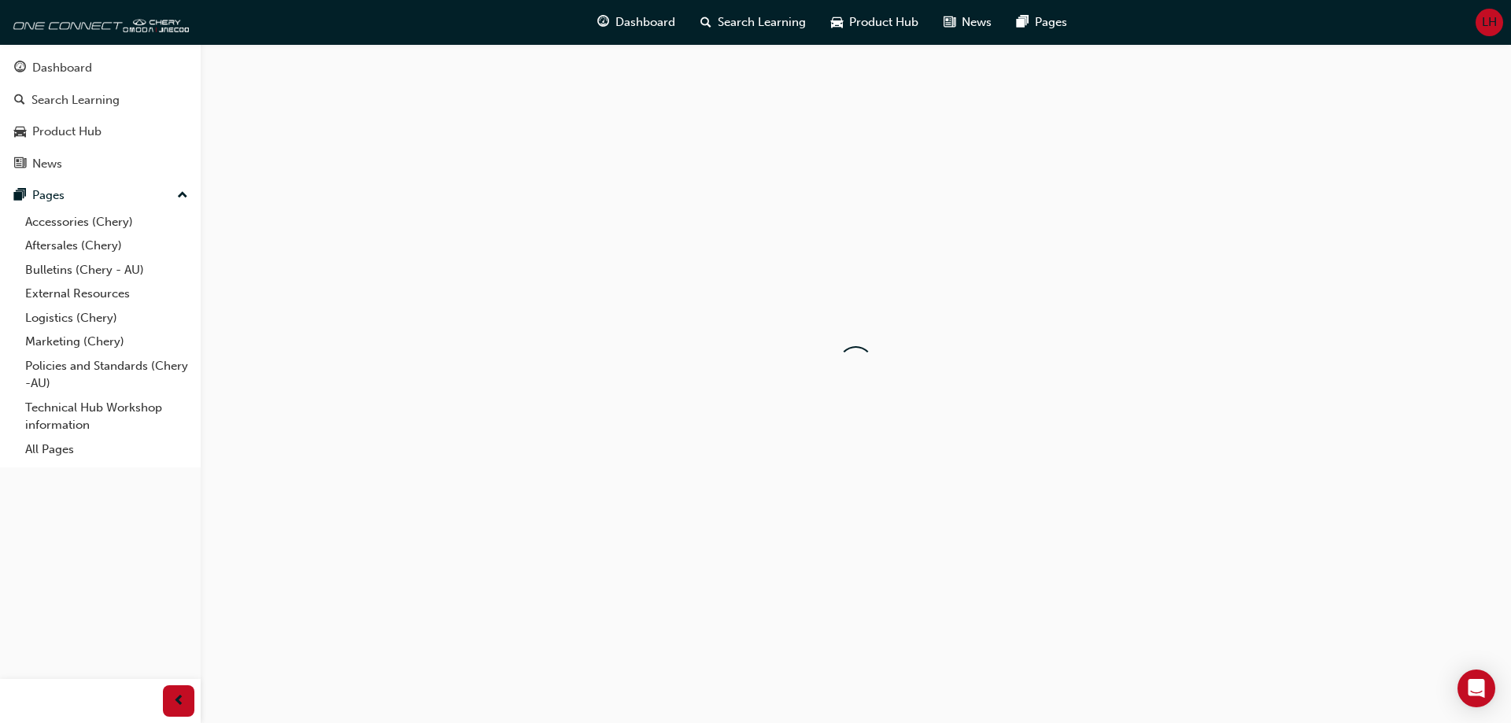 This screenshot has width=1511, height=723. Describe the element at coordinates (48, 195) in the screenshot. I see `div: Pages` at that location.